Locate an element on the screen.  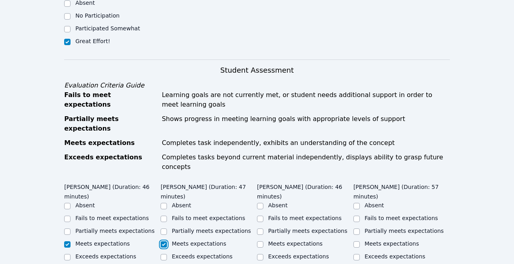
div: Completes task independently, exhibits an understanding of the concept is located at coordinates (306, 143).